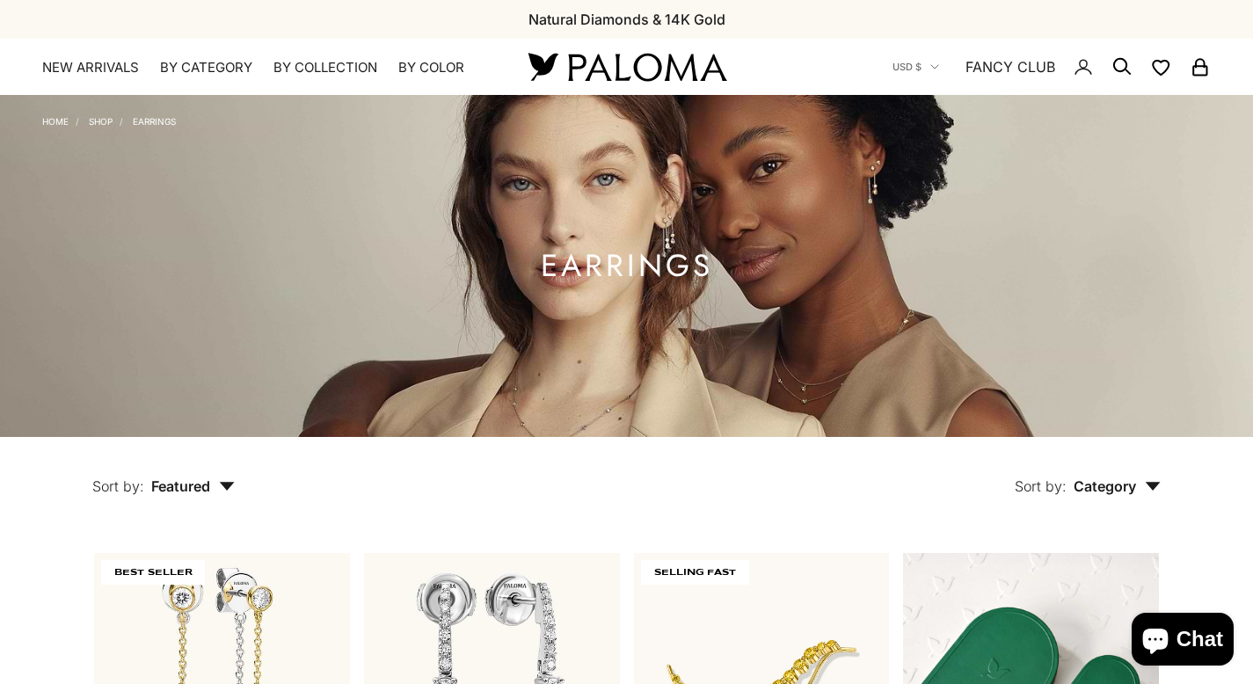 This screenshot has height=684, width=1253. Describe the element at coordinates (163, 474) in the screenshot. I see `button: Sort by: Featured` at that location.